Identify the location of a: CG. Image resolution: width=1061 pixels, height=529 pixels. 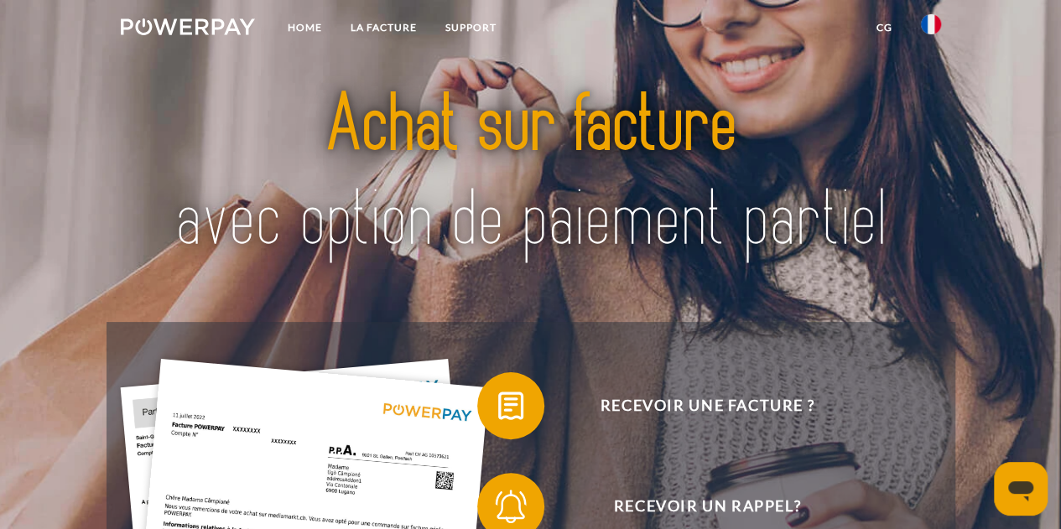
(884, 28).